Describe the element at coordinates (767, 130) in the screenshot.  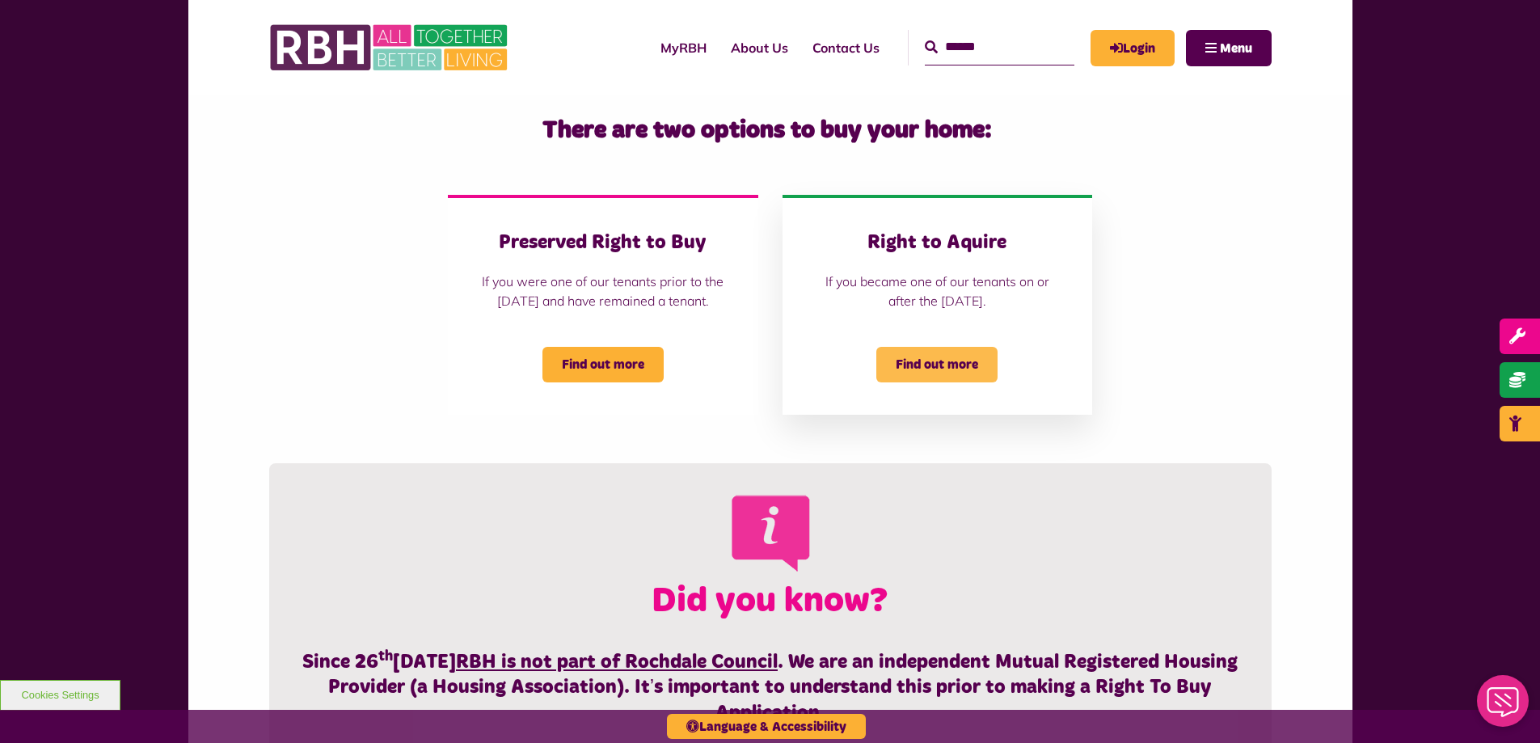
I see `strong: There are two options to buy your home:` at that location.